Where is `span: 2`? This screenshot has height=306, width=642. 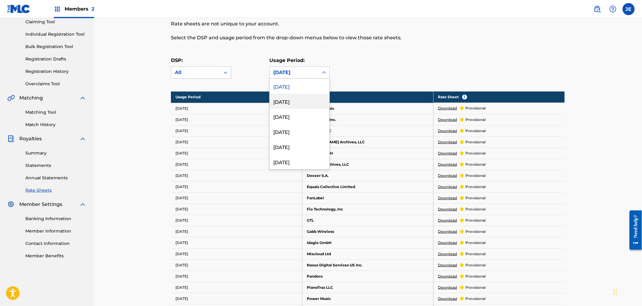 span: 2 is located at coordinates (93, 9).